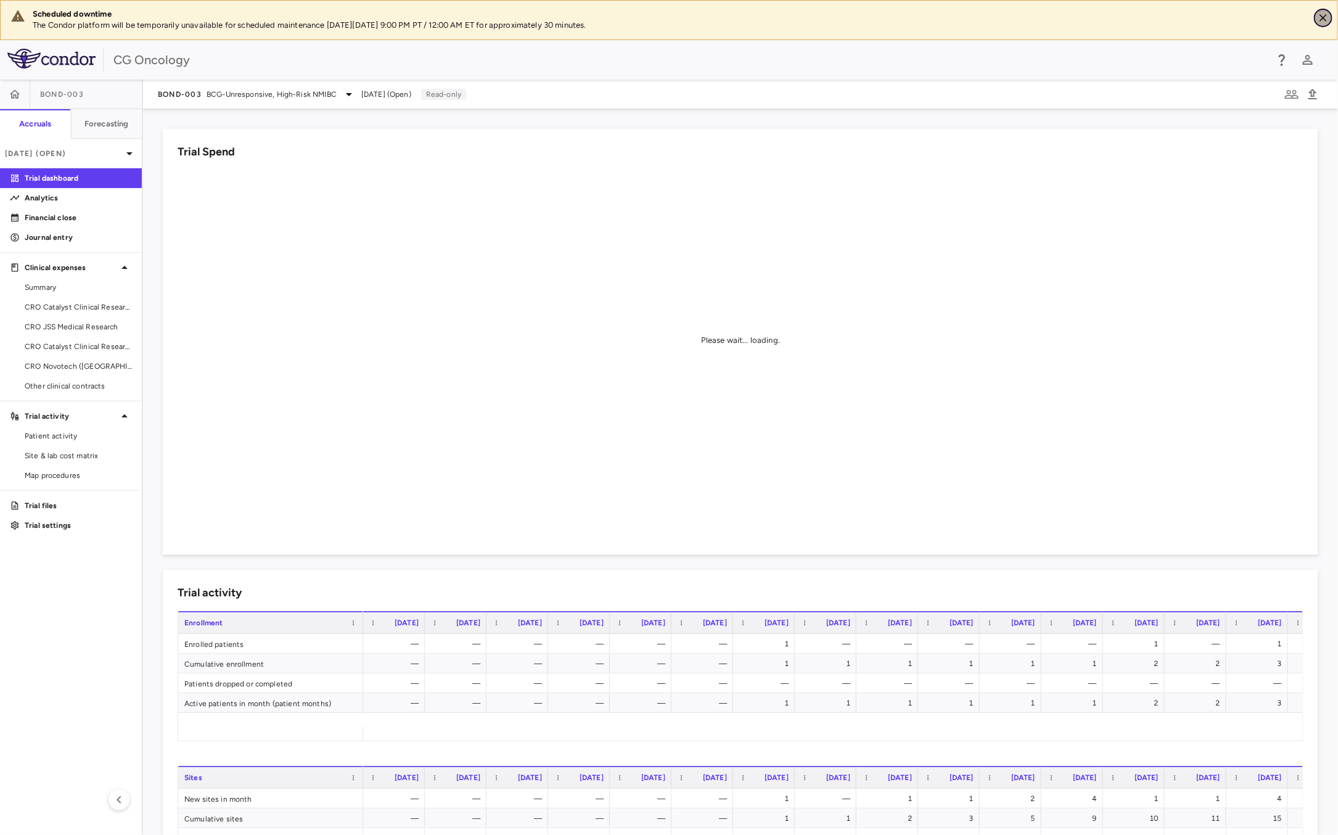 This screenshot has width=1338, height=835. I want to click on span: CRO Catalyst Clinical Research - Cohort P, so click(78, 307).